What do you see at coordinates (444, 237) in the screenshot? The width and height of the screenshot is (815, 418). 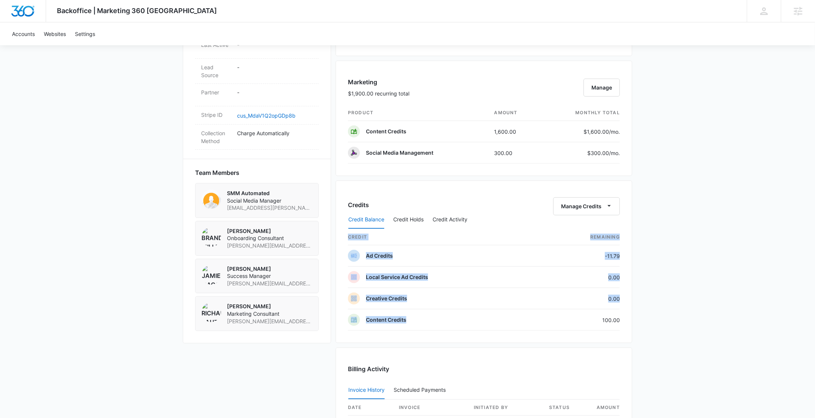 I see `th: credit` at bounding box center [444, 237].